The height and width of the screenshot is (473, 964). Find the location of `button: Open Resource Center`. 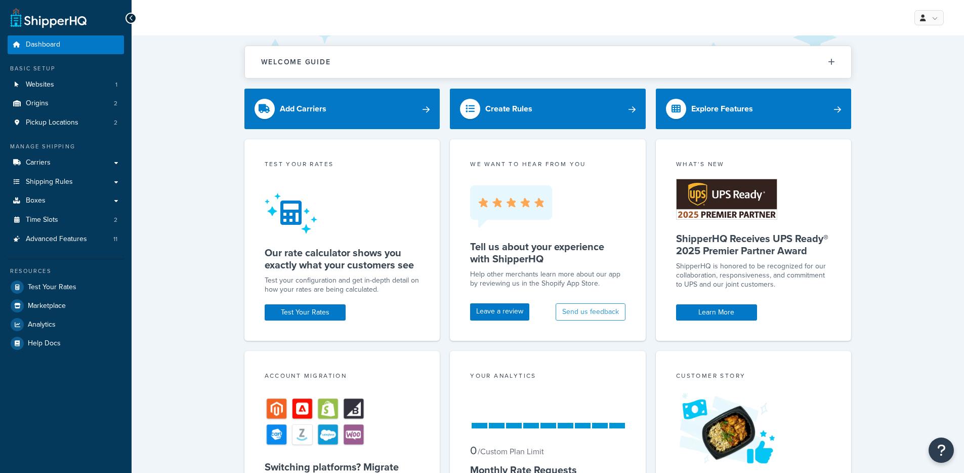

button: Open Resource Center is located at coordinates (941, 450).